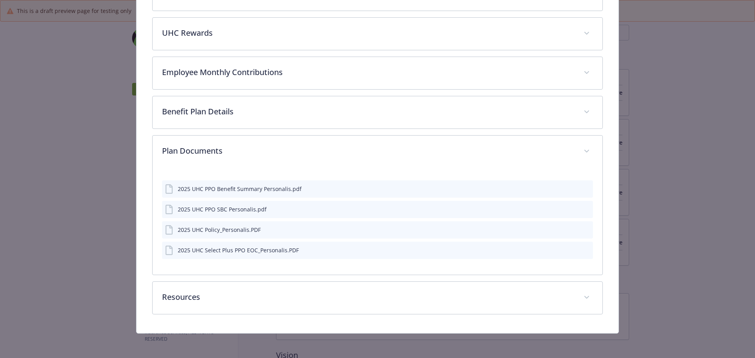 The image size is (755, 358). What do you see at coordinates (368, 33) in the screenshot?
I see `p: UHC Rewards` at bounding box center [368, 33].